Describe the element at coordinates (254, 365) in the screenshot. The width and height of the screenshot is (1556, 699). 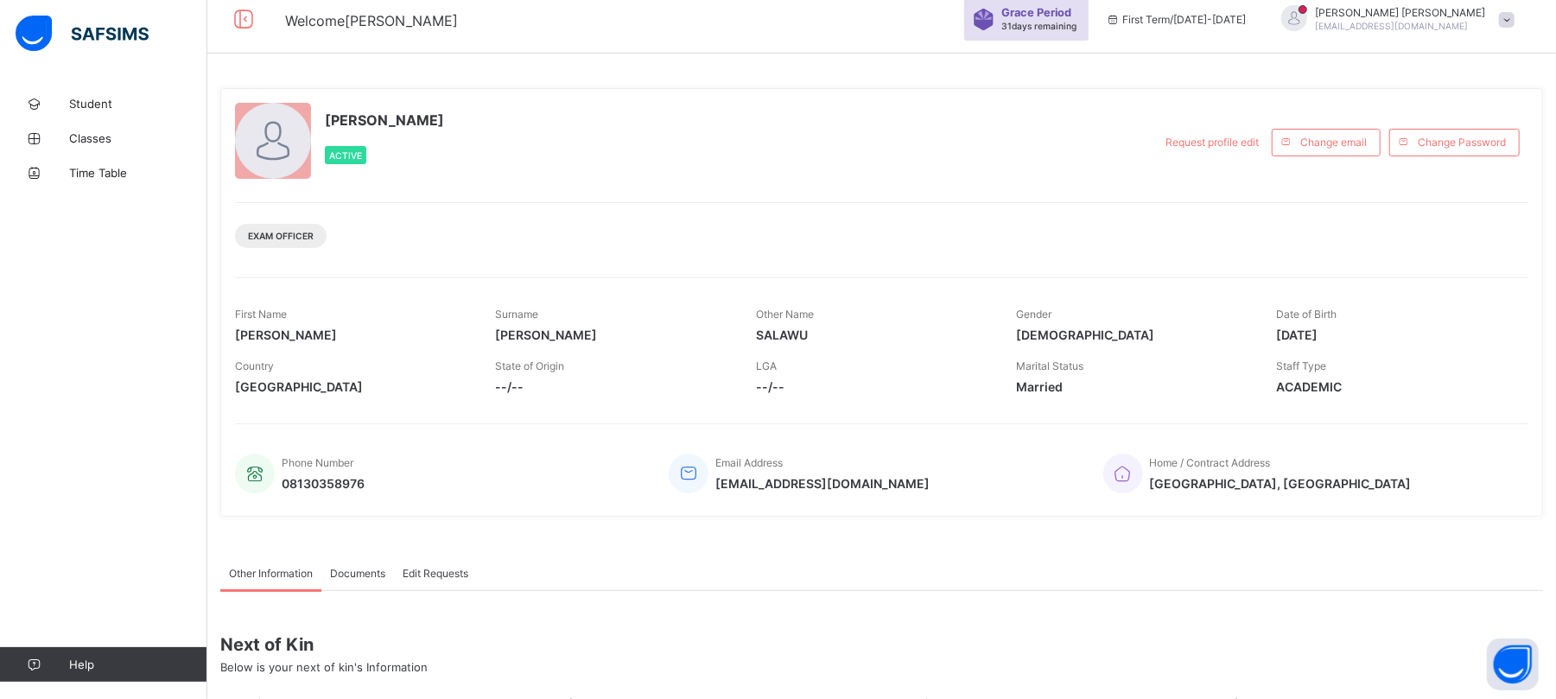
I see `span: Country` at that location.